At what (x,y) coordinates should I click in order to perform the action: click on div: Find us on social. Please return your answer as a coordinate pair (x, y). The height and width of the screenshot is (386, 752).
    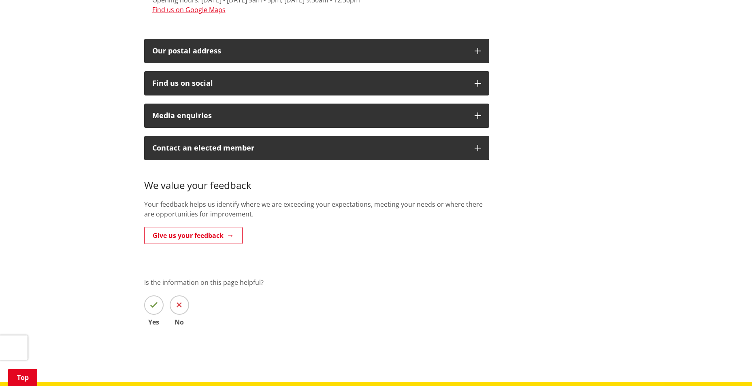
    Looking at the image, I should click on (309, 83).